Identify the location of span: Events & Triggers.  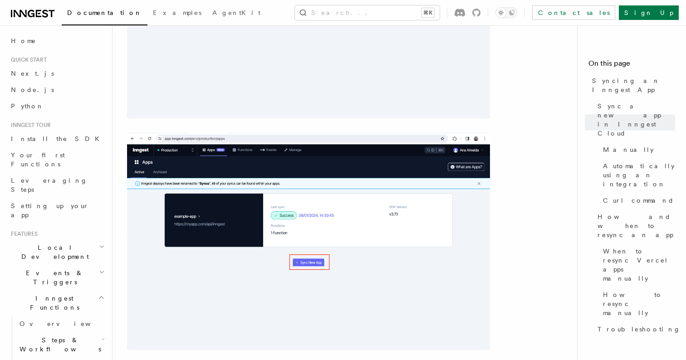
(53, 278).